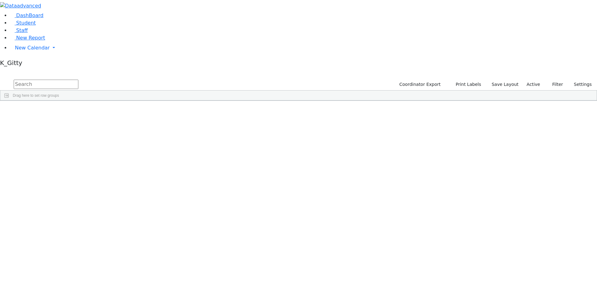 This screenshot has width=597, height=294. I want to click on span: Staff, so click(22, 30).